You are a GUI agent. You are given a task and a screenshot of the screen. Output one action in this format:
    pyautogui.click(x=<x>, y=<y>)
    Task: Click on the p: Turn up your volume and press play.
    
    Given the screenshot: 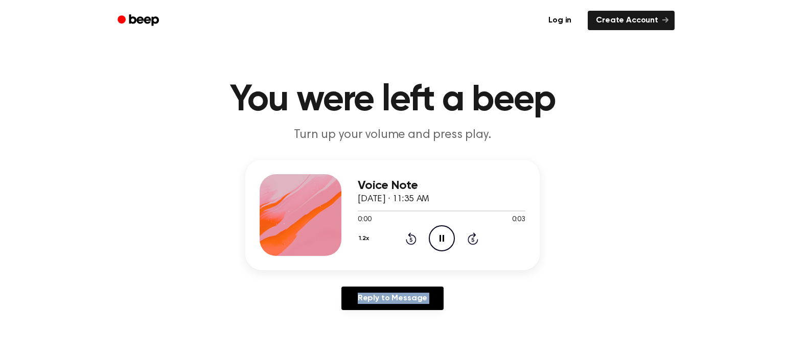 What is the action you would take?
    pyautogui.click(x=392, y=135)
    